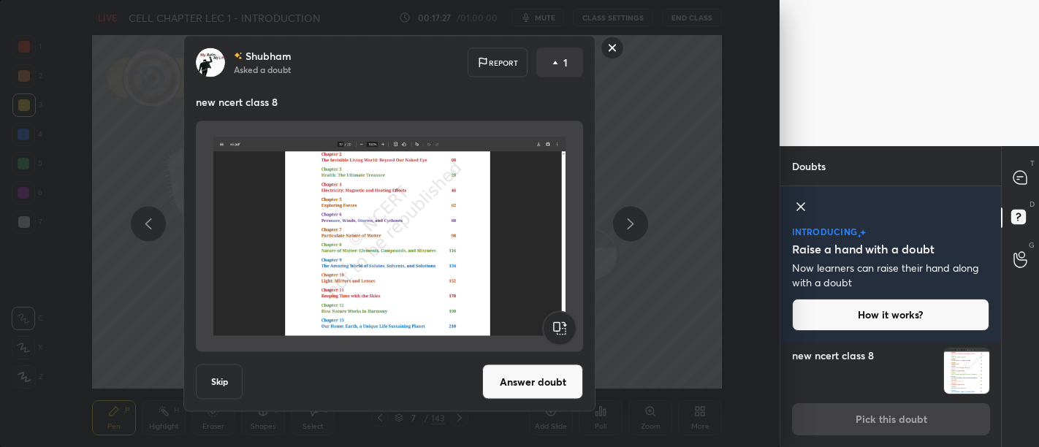 This screenshot has height=447, width=1039. Describe the element at coordinates (210, 63) in the screenshot. I see `img: 6457ceed64d9435c82594fb58b82d61c.jpg` at that location.